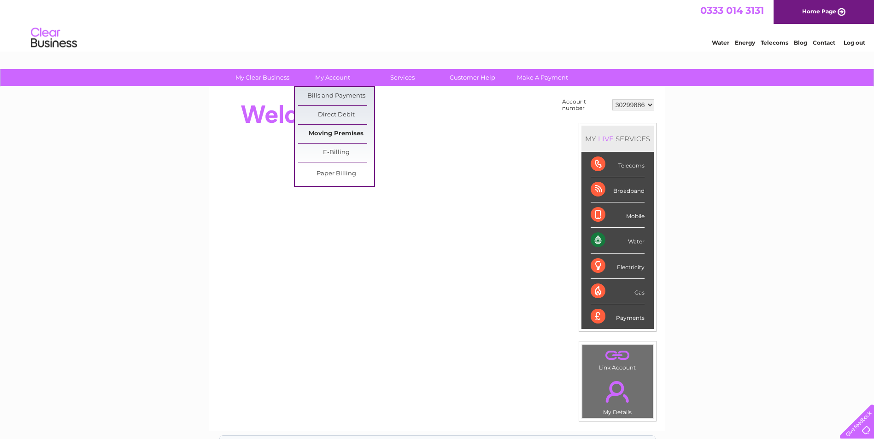 The height and width of the screenshot is (439, 874). Describe the element at coordinates (402, 77) in the screenshot. I see `a: Services` at that location.